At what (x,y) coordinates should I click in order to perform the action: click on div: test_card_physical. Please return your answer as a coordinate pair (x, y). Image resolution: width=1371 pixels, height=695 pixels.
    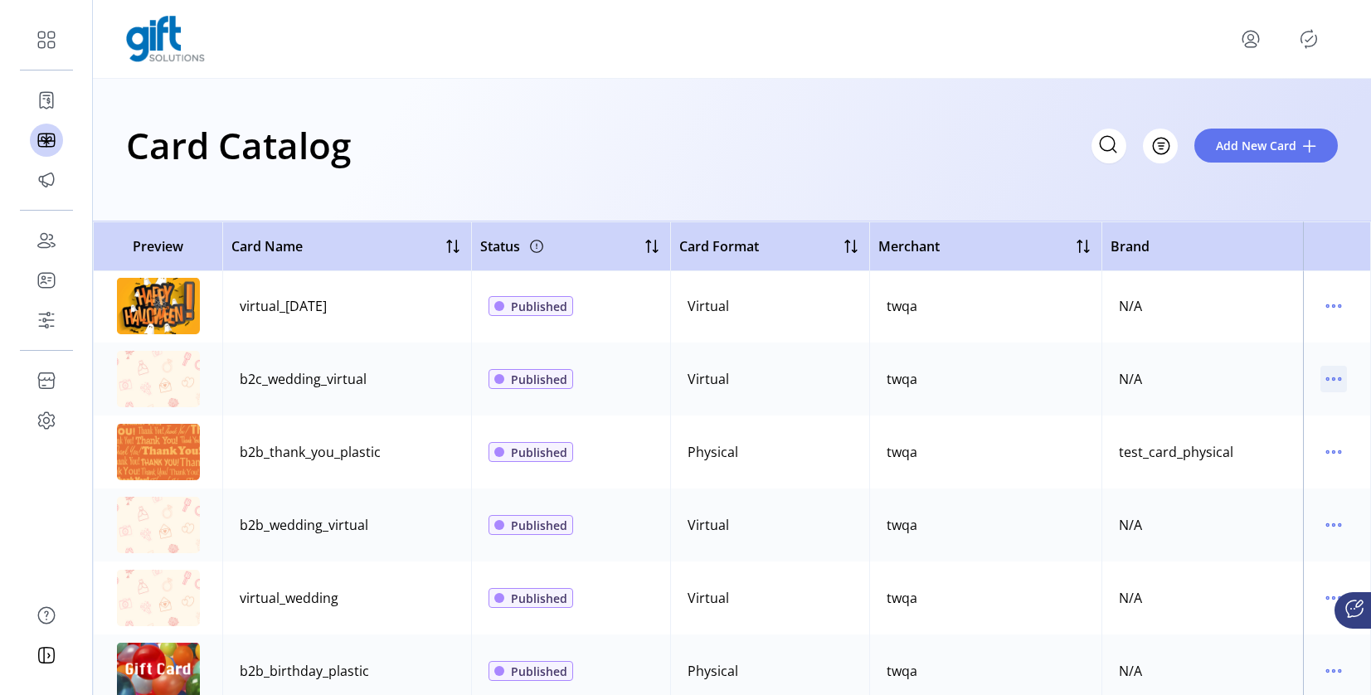
    Looking at the image, I should click on (1176, 452).